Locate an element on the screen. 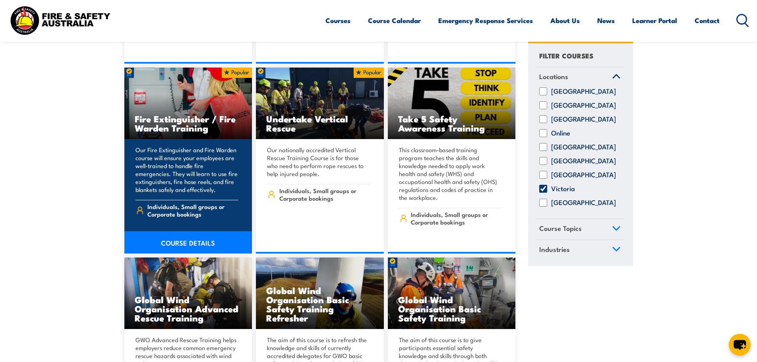 The image size is (757, 362). a: Locations is located at coordinates (580, 78).